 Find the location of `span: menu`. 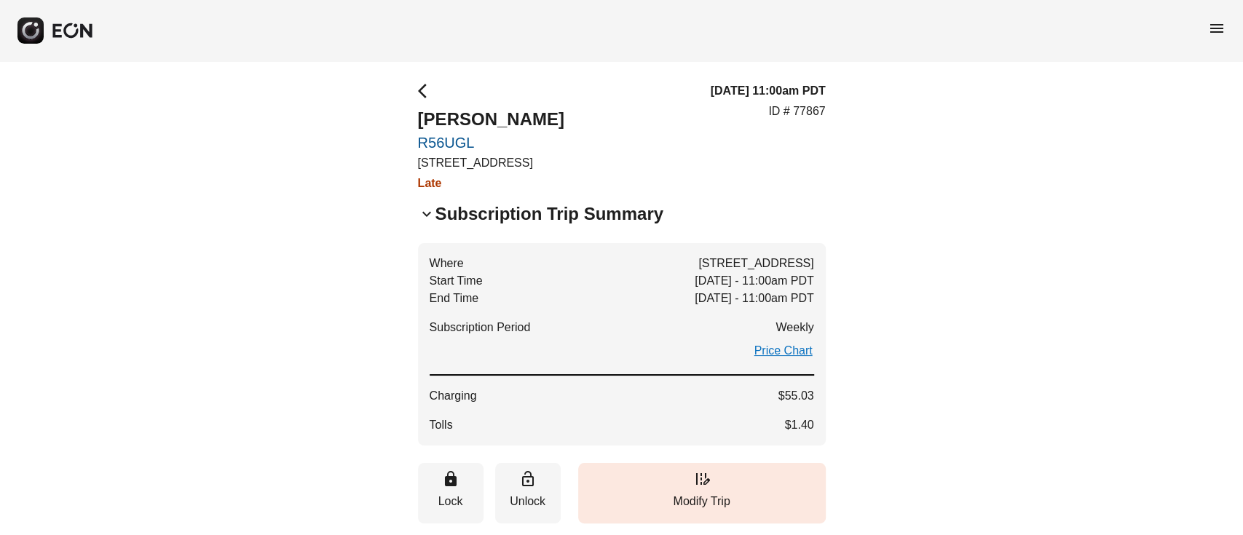

span: menu is located at coordinates (1217, 28).